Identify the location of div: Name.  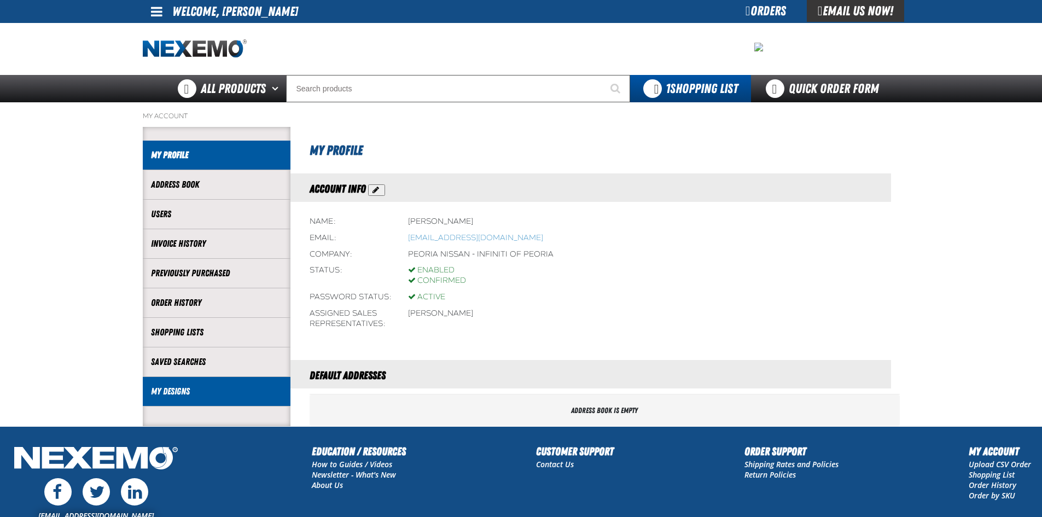
(350, 221).